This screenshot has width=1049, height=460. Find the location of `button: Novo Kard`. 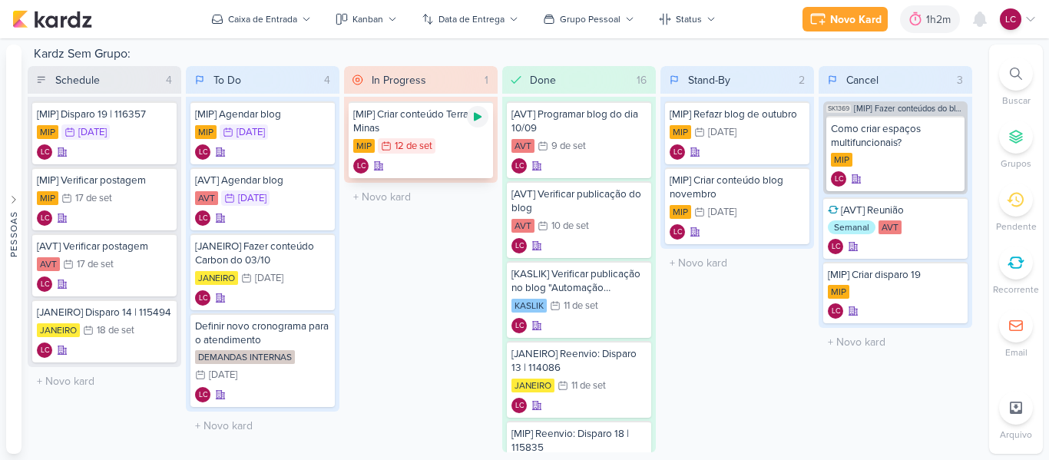

button: Novo Kard is located at coordinates (845, 19).